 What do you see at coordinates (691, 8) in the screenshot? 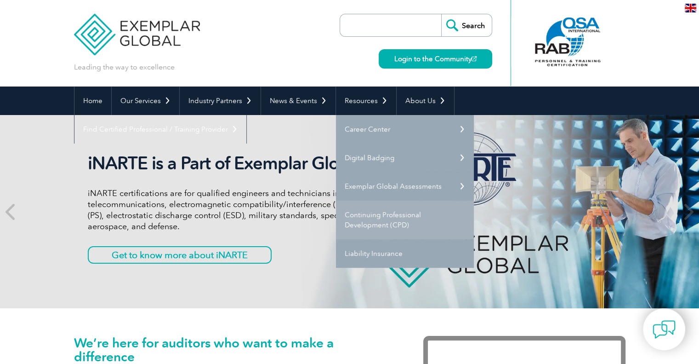
I see `img: en` at bounding box center [691, 8].